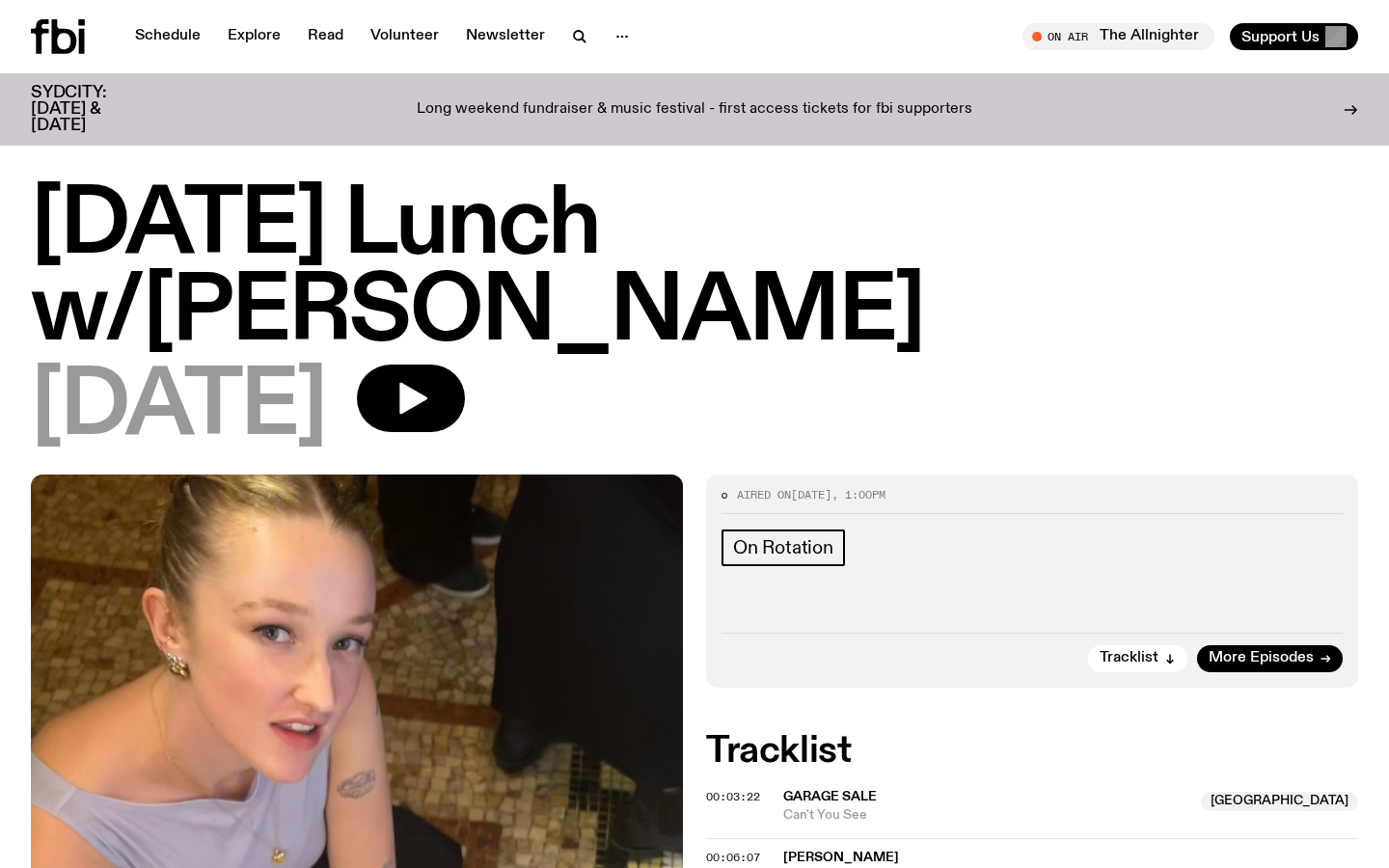  What do you see at coordinates (733, 857) in the screenshot?
I see `span: 00:06:07` at bounding box center [733, 857].